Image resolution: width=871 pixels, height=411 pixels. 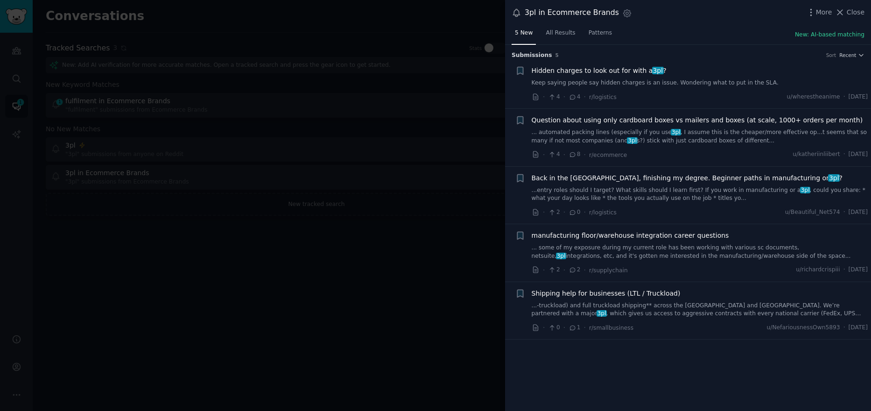 What do you see at coordinates (699, 251) in the screenshot?
I see `a: ... some of my exposure during my current role has been working with various sc documents, netsui...` at bounding box center [699, 251].